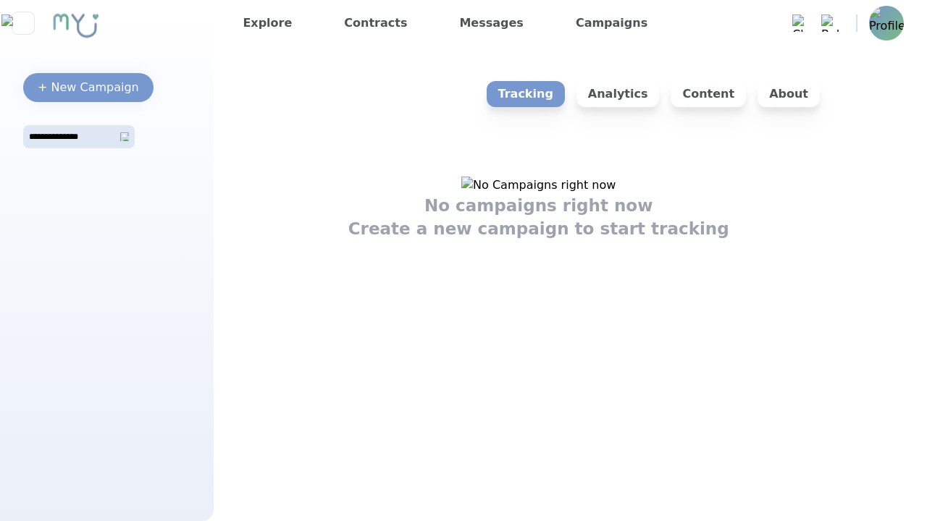 Image resolution: width=927 pixels, height=521 pixels. I want to click on a: Contracts, so click(375, 23).